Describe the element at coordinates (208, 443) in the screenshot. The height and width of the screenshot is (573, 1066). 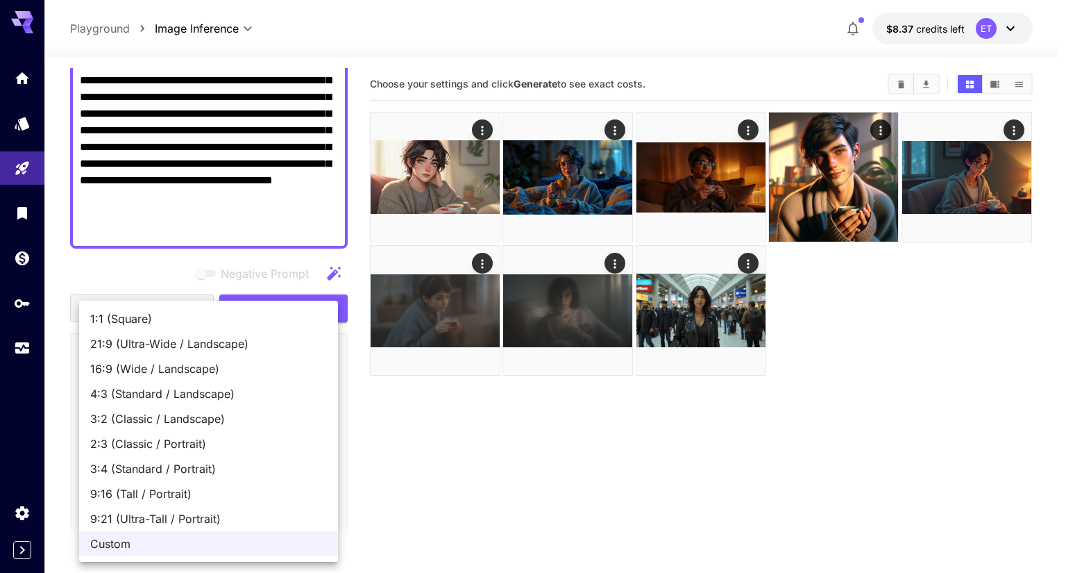
I see `span: 2:3 (Classic / Portrait)` at that location.